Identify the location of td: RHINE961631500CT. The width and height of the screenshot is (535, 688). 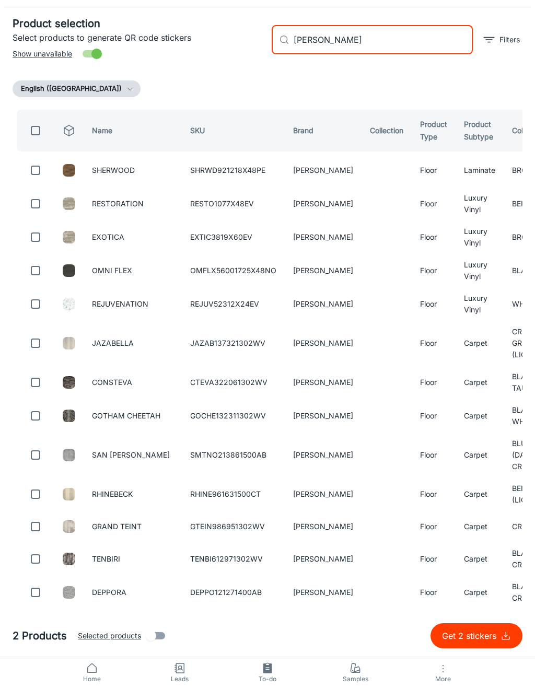
(233, 494).